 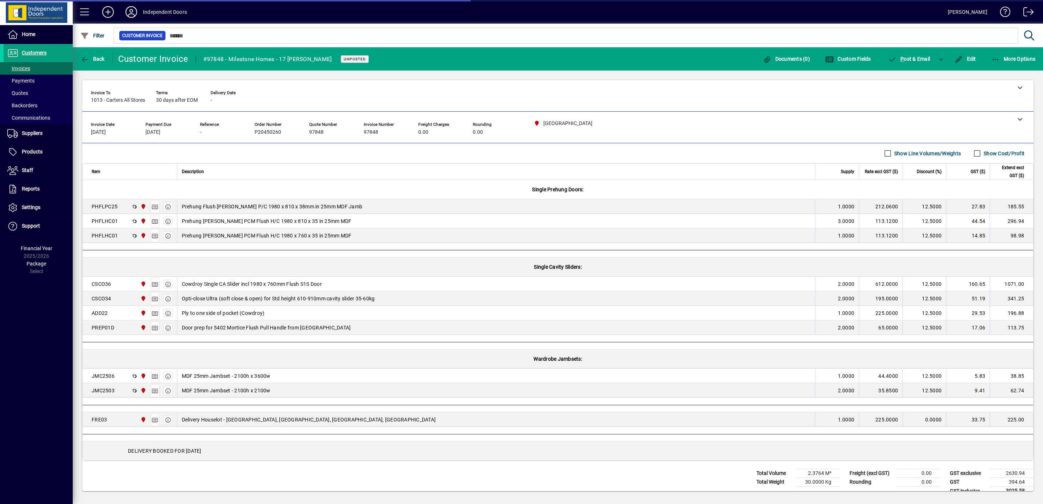 What do you see at coordinates (881, 391) in the screenshot?
I see `div: 35.8500` at bounding box center [881, 391].